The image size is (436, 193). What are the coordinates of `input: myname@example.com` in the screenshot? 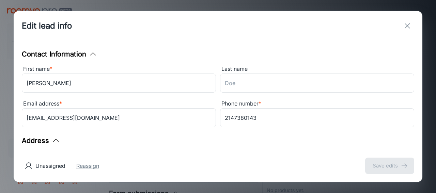 It's located at (119, 118).